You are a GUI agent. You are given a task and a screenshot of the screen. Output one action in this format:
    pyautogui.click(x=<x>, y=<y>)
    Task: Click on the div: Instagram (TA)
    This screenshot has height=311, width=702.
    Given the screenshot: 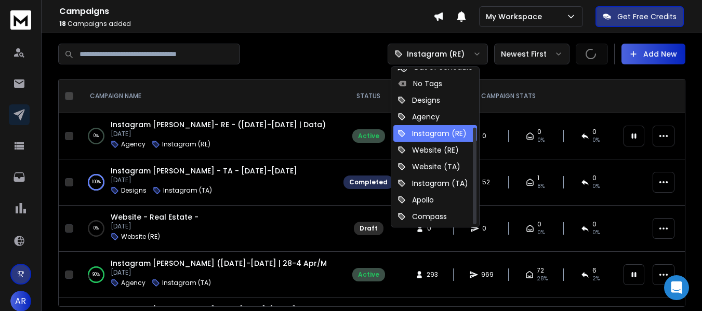 What is the action you would take?
    pyautogui.click(x=433, y=183)
    